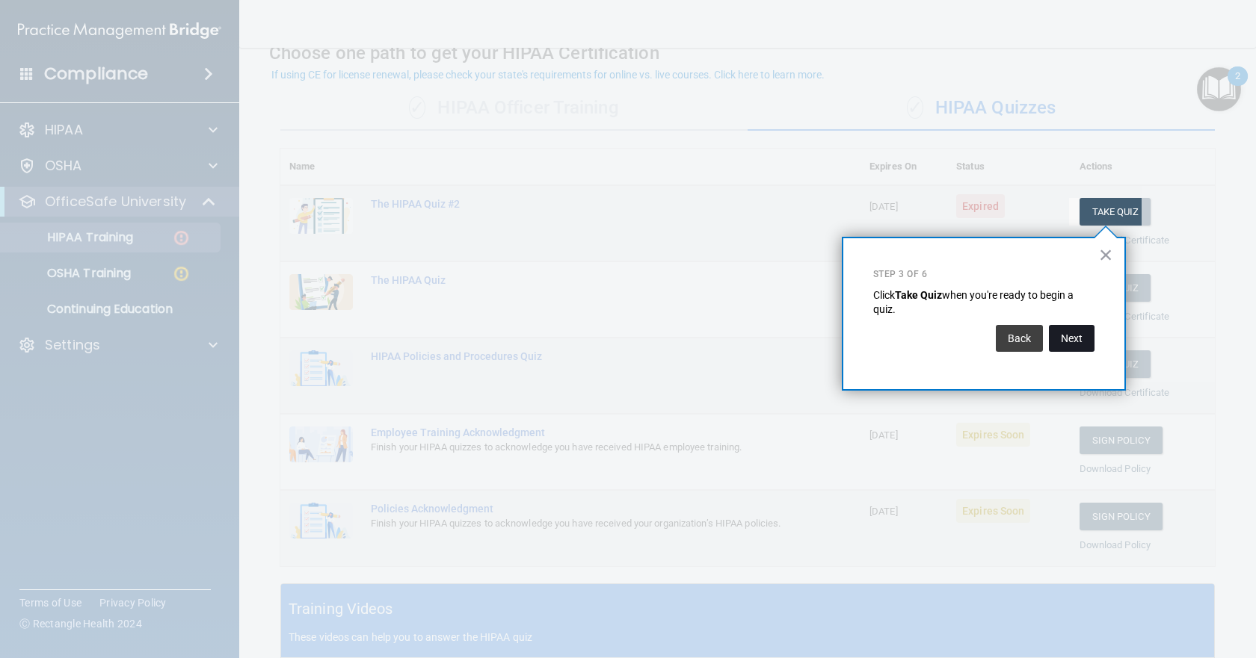 The image size is (1256, 658). I want to click on button: Close, so click(1105, 255).